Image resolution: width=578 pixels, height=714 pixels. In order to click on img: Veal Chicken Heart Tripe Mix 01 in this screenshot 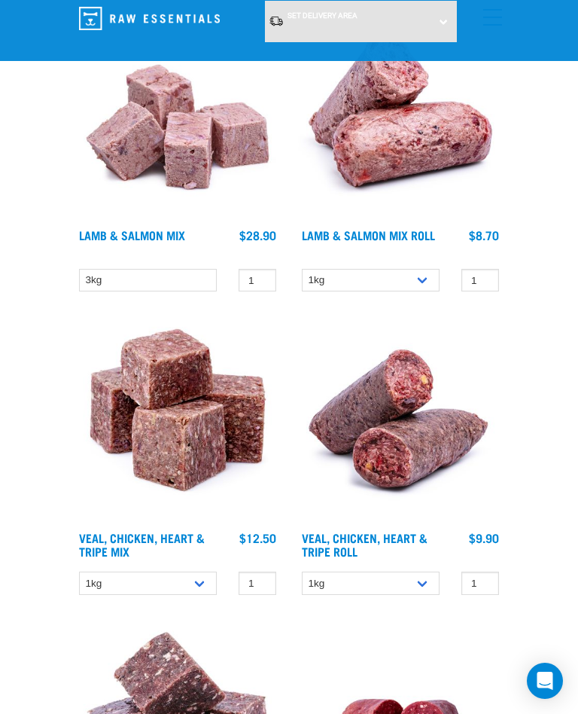, I will do `click(178, 421)`.